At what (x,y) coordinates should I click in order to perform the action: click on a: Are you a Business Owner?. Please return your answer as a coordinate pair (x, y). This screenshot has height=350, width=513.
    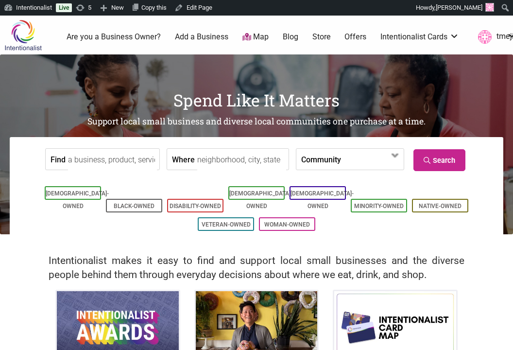
    Looking at the image, I should click on (114, 37).